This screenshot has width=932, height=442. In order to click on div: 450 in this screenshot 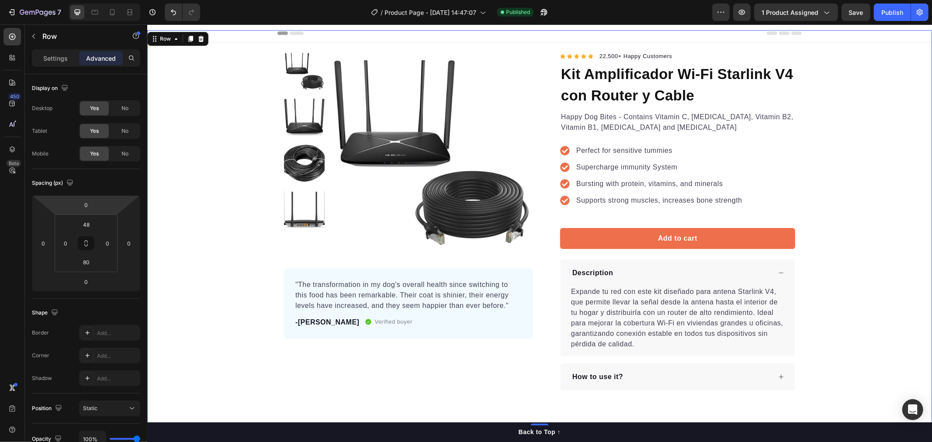, I will do `click(14, 97)`.